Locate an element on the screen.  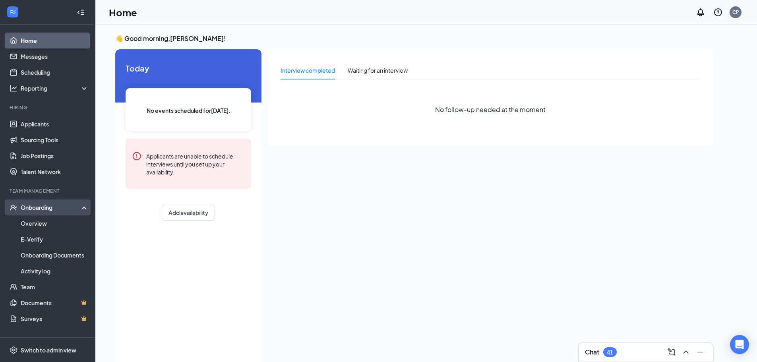
span: Today is located at coordinates (188, 68).